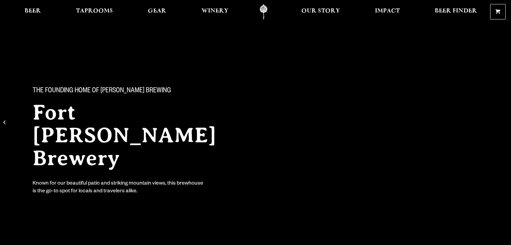 The height and width of the screenshot is (245, 511). I want to click on a: Beer, so click(33, 12).